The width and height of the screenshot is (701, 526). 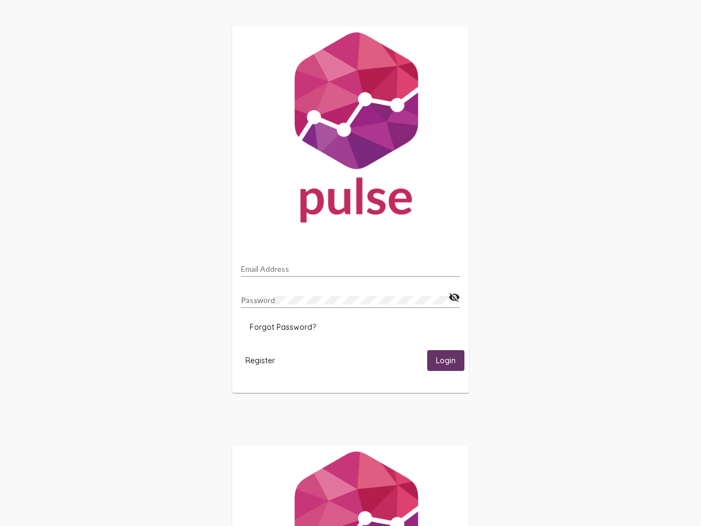 What do you see at coordinates (454, 298) in the screenshot?
I see `mat-icon: visibility_off` at bounding box center [454, 298].